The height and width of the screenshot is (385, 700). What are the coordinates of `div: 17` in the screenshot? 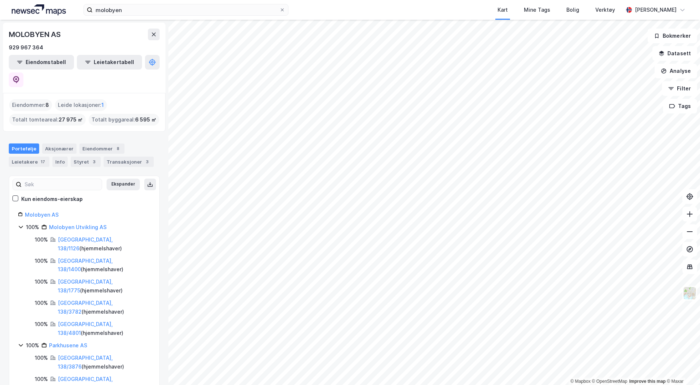 It's located at (43, 162).